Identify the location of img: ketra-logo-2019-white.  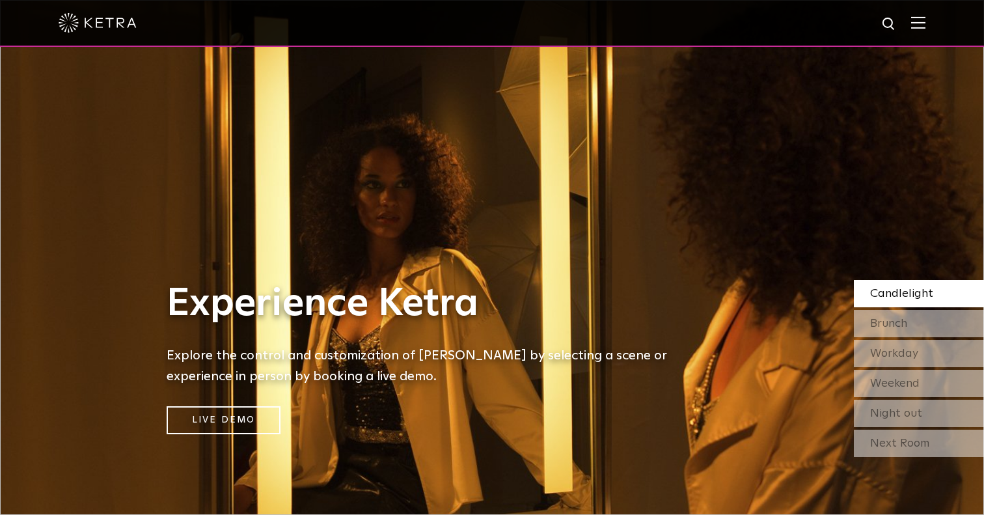
(98, 23).